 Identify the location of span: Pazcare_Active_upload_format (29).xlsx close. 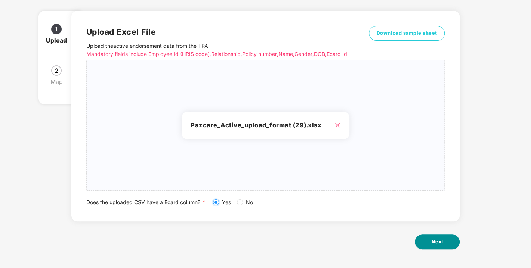
(265, 125).